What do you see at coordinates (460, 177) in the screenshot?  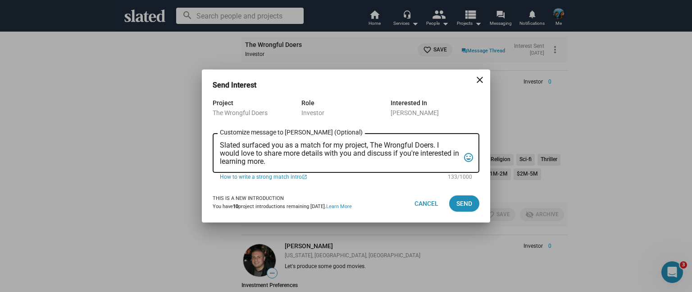 I see `mat-hint: 133/1000` at bounding box center [460, 177].